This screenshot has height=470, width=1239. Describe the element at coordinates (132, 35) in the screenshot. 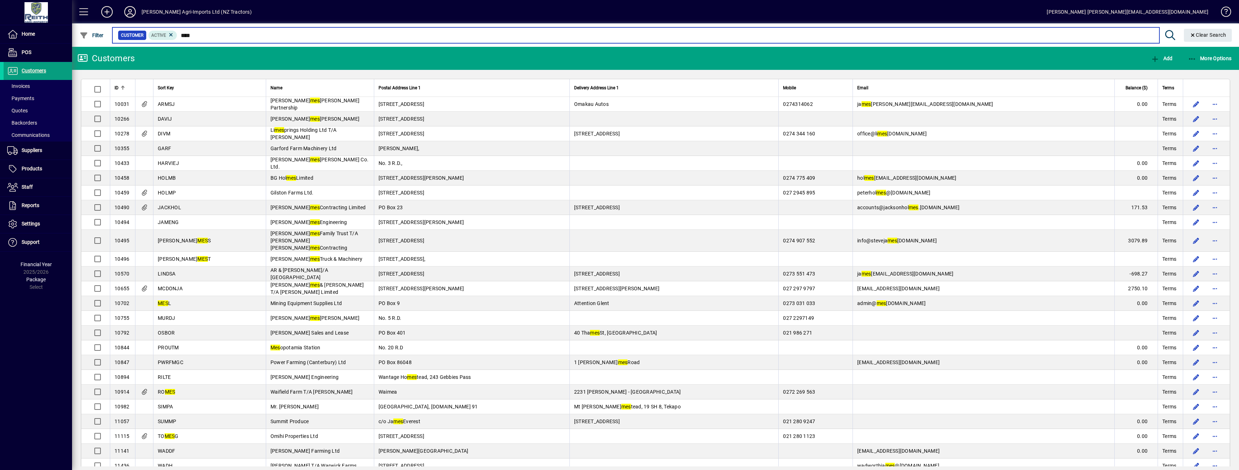

I see `span: Customer` at that location.